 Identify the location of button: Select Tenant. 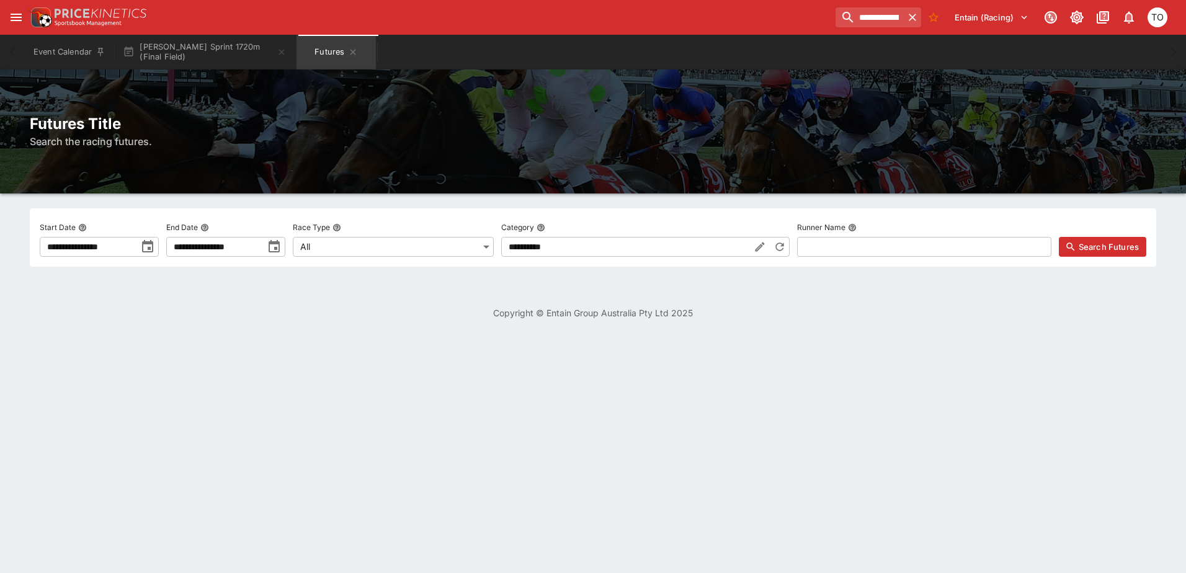
(992, 17).